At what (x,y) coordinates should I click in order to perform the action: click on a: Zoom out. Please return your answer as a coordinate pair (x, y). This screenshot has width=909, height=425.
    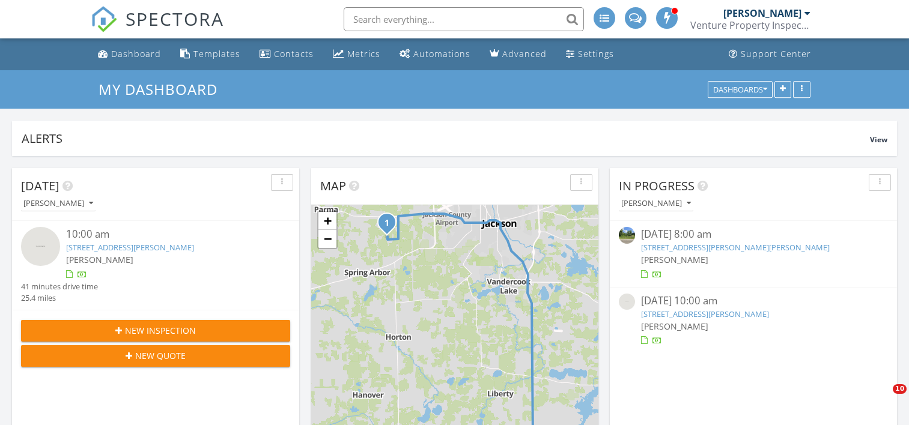
    Looking at the image, I should click on (327, 239).